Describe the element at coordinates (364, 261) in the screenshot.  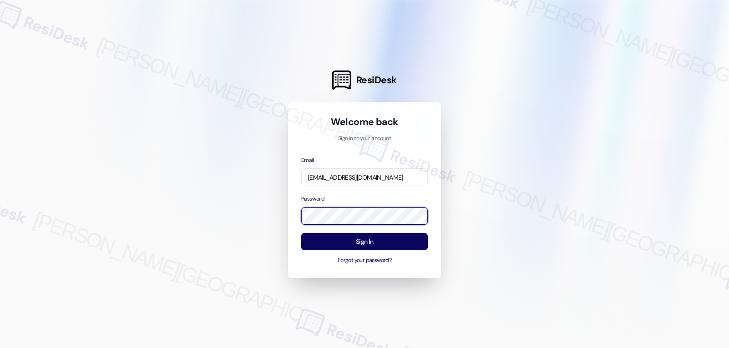
I see `button: Forgot your password?` at that location.